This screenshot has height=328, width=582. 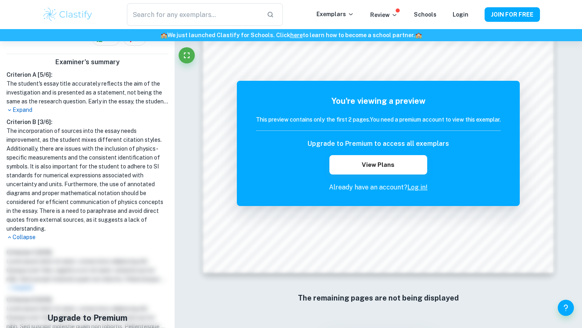 I want to click on a: Clastify logo, so click(x=67, y=15).